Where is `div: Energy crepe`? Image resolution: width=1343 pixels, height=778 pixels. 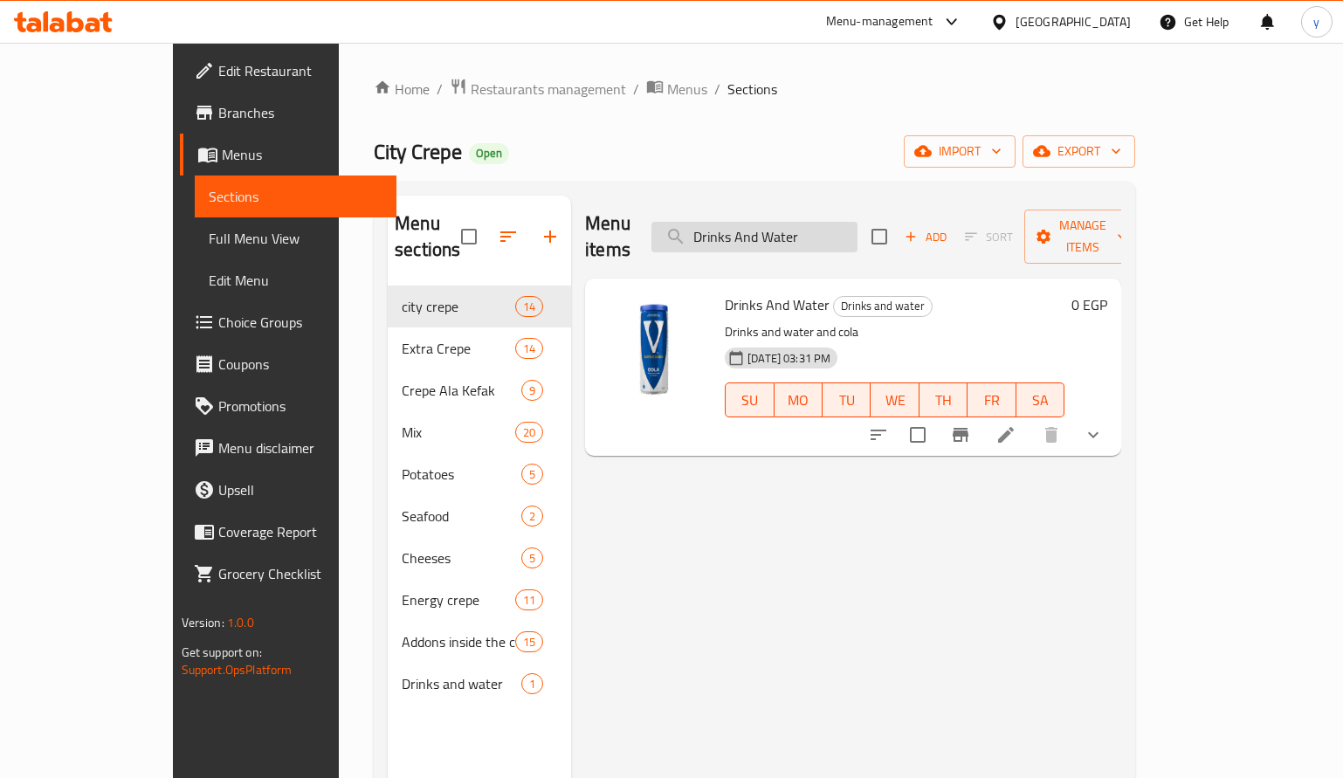
div: Energy crepe is located at coordinates (459, 600).